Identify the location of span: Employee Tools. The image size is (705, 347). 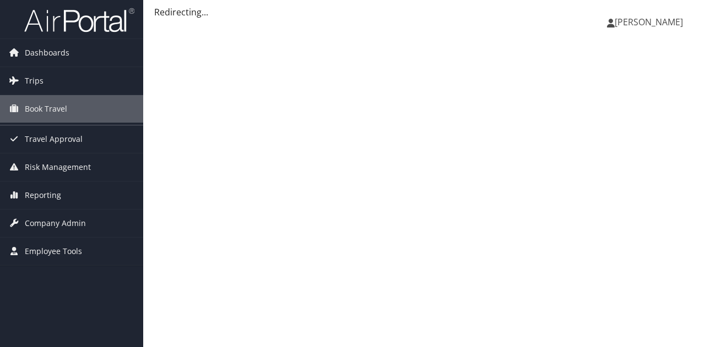
(53, 252).